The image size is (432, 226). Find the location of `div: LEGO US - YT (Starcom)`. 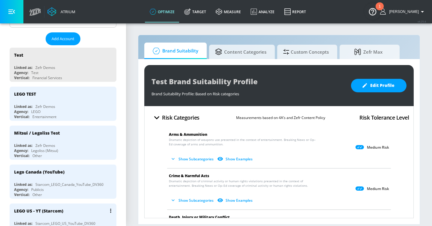

div: LEGO US - YT (Starcom) is located at coordinates (39, 211).